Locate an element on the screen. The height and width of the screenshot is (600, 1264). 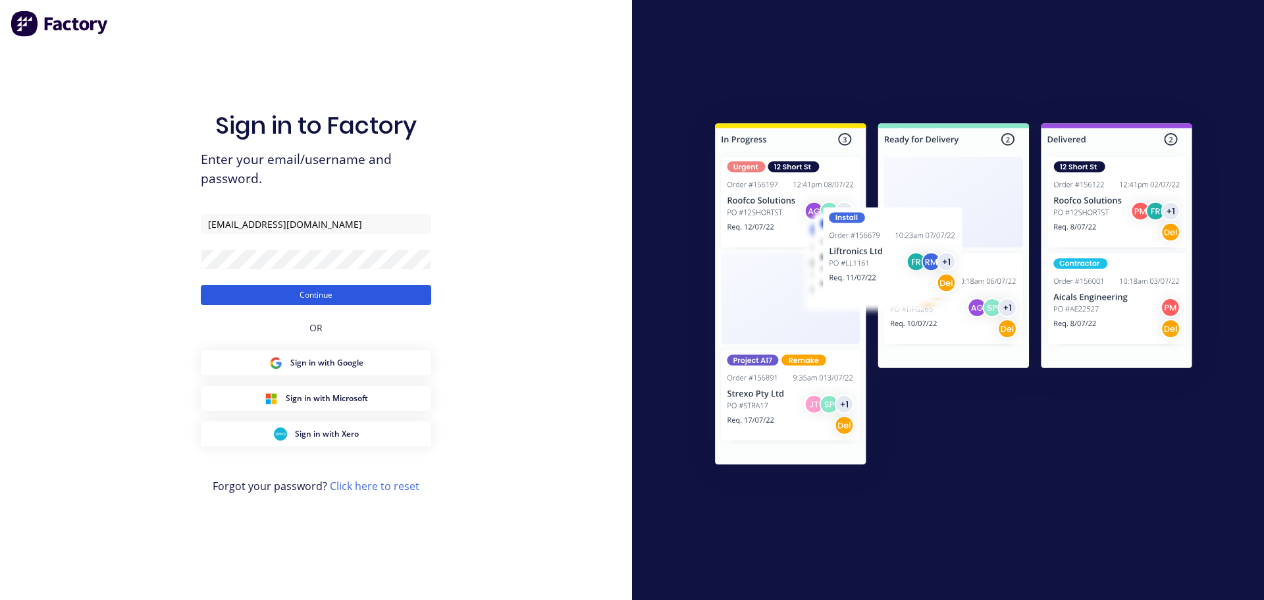
div: OR is located at coordinates (316, 327).